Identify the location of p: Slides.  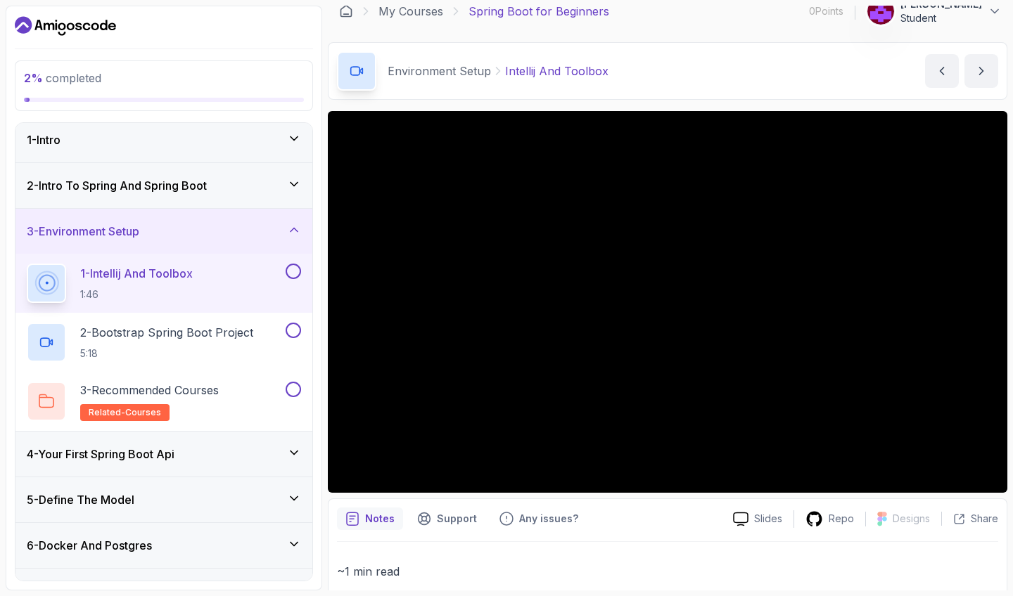
(768, 519).